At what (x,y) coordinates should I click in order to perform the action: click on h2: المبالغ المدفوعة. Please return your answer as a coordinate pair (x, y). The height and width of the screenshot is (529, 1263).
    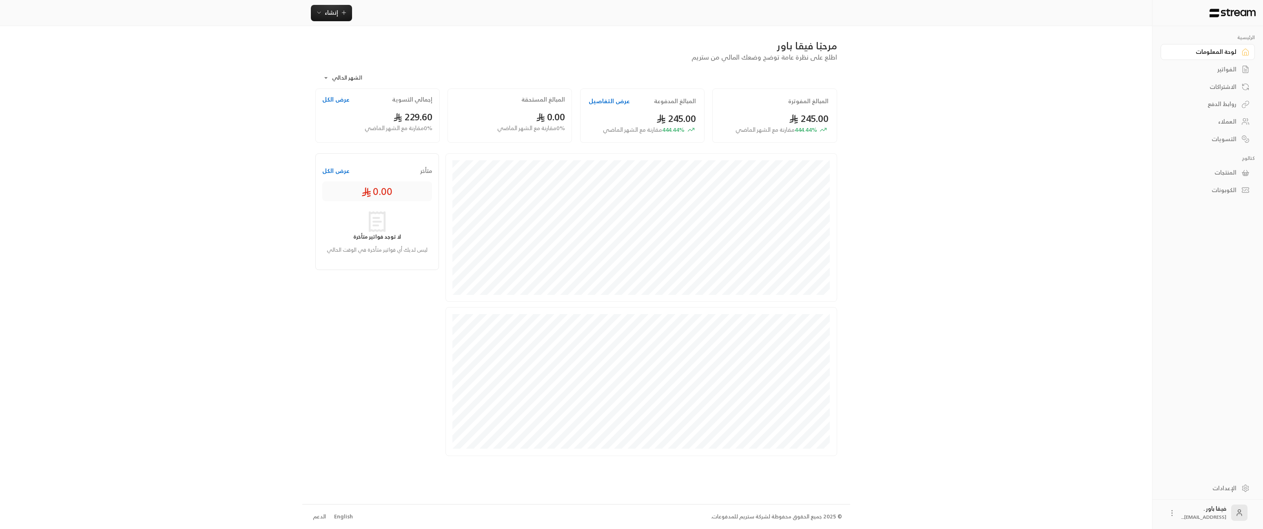
    Looking at the image, I should click on (675, 101).